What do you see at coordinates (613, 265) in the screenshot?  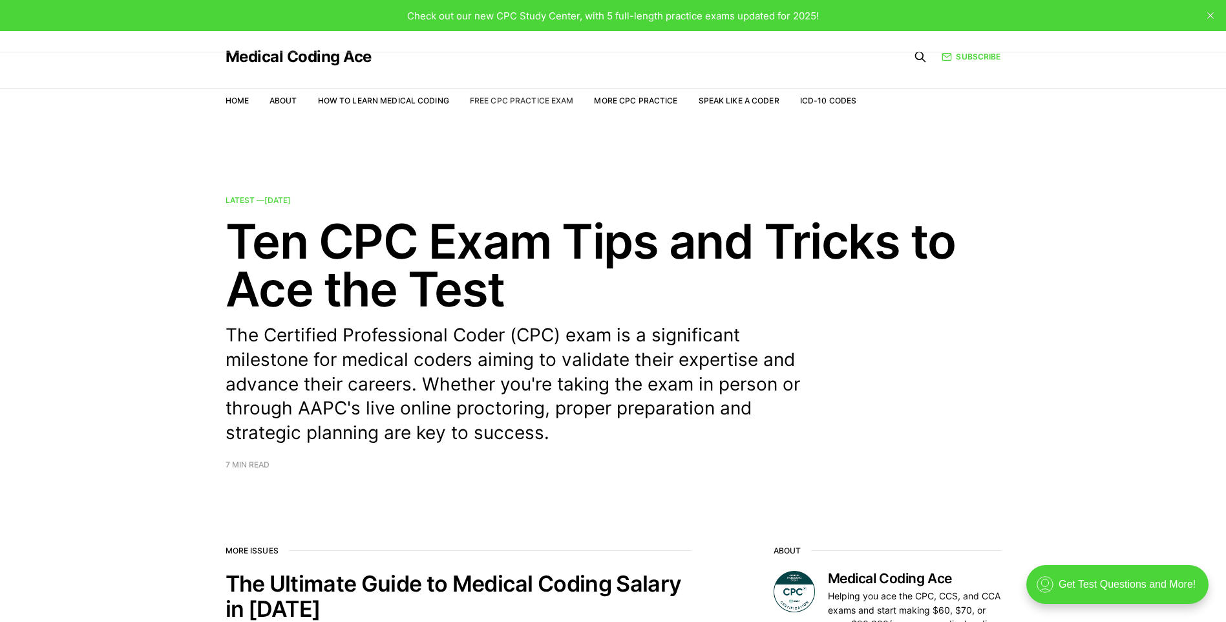 I see `h2: Ten CPC Exam Tips and Tricks to Ace the Test` at bounding box center [613, 265].